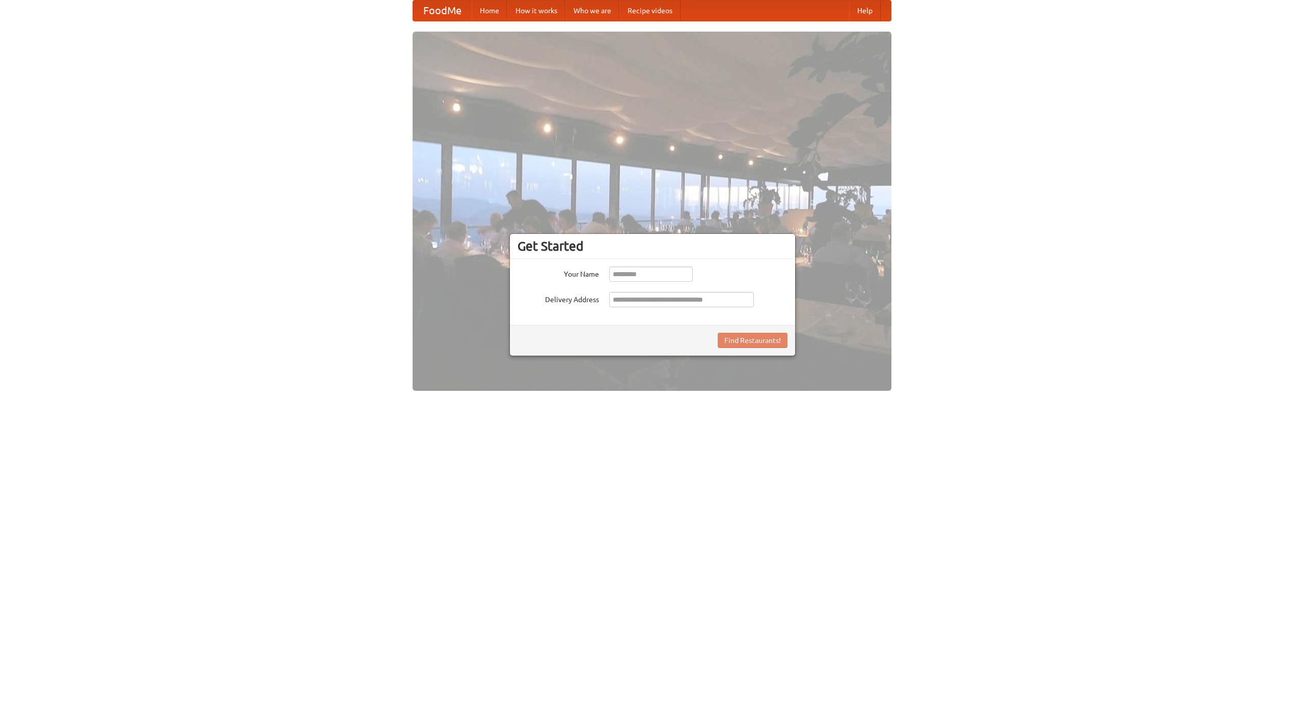  Describe the element at coordinates (865, 11) in the screenshot. I see `a: Help` at that location.